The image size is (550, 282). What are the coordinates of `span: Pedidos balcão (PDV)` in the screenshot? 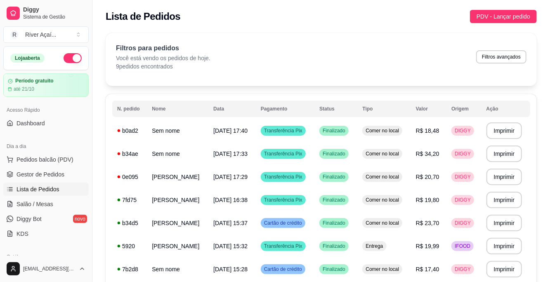 It's located at (45, 160).